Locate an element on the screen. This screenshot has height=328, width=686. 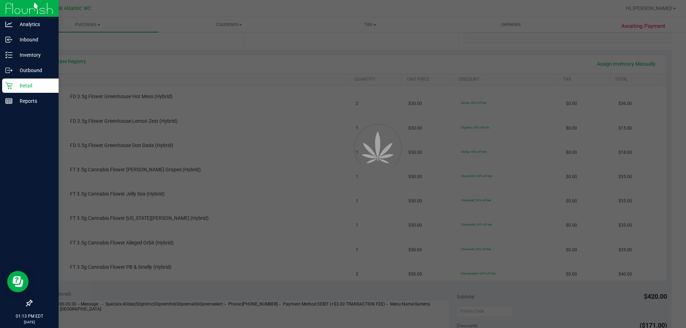
p: Outbound is located at coordinates (34, 70).